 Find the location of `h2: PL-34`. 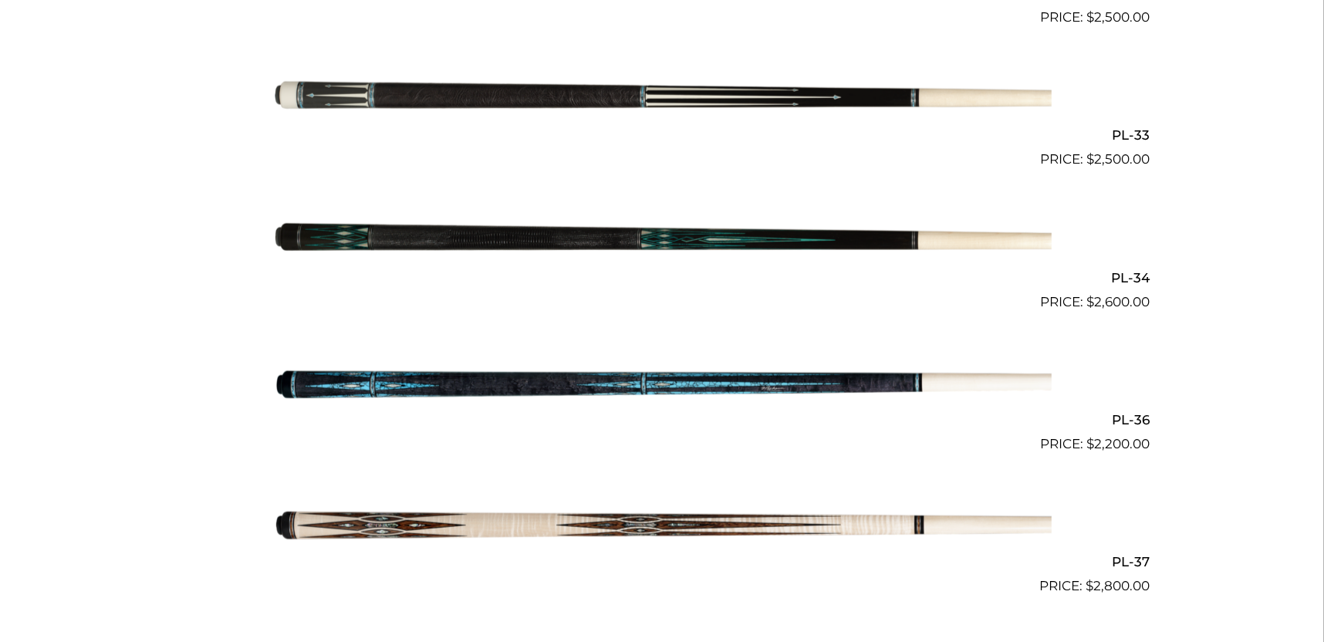

h2: PL-34 is located at coordinates (662, 277).